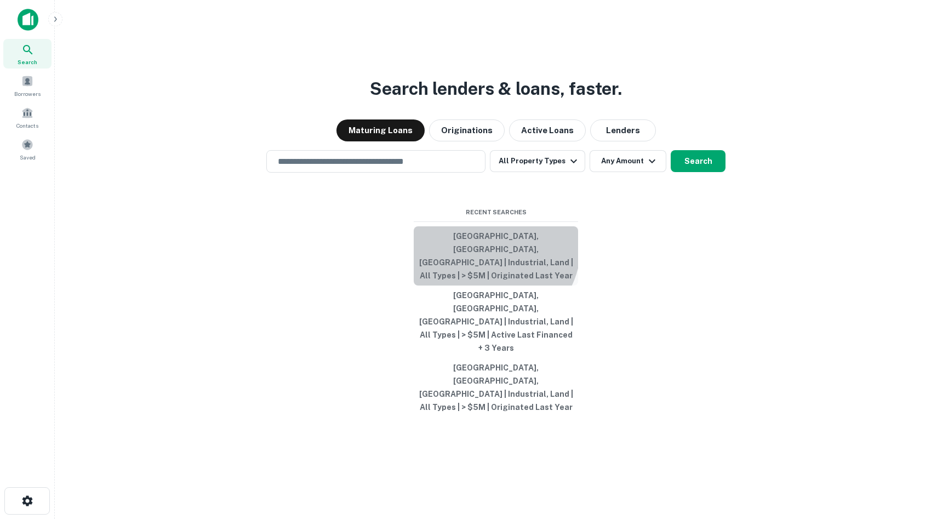 The width and height of the screenshot is (937, 519). Describe the element at coordinates (496, 89) in the screenshot. I see `h3: Search lenders & loans, faster.` at that location.